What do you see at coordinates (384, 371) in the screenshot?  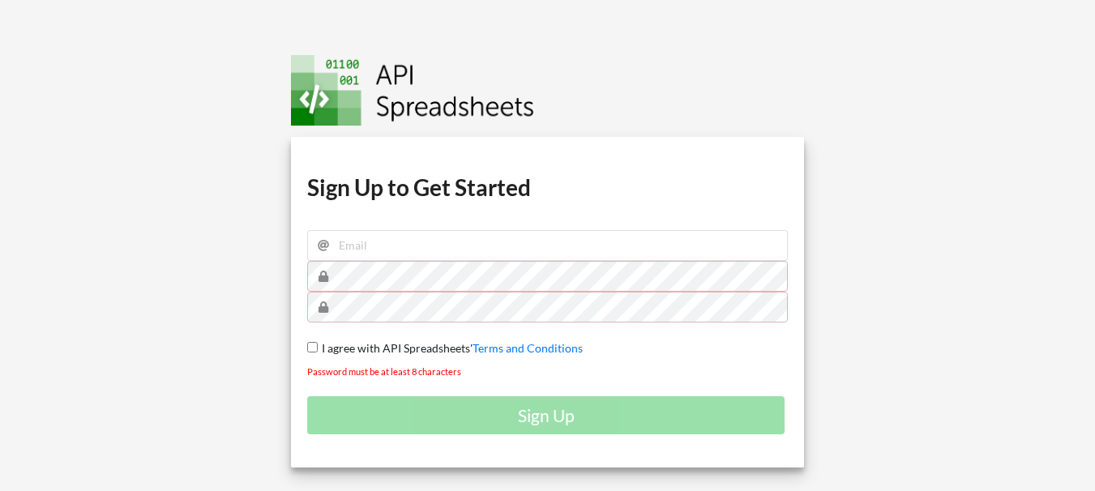 I see `small: Password must be at least 8 characters` at bounding box center [384, 371].